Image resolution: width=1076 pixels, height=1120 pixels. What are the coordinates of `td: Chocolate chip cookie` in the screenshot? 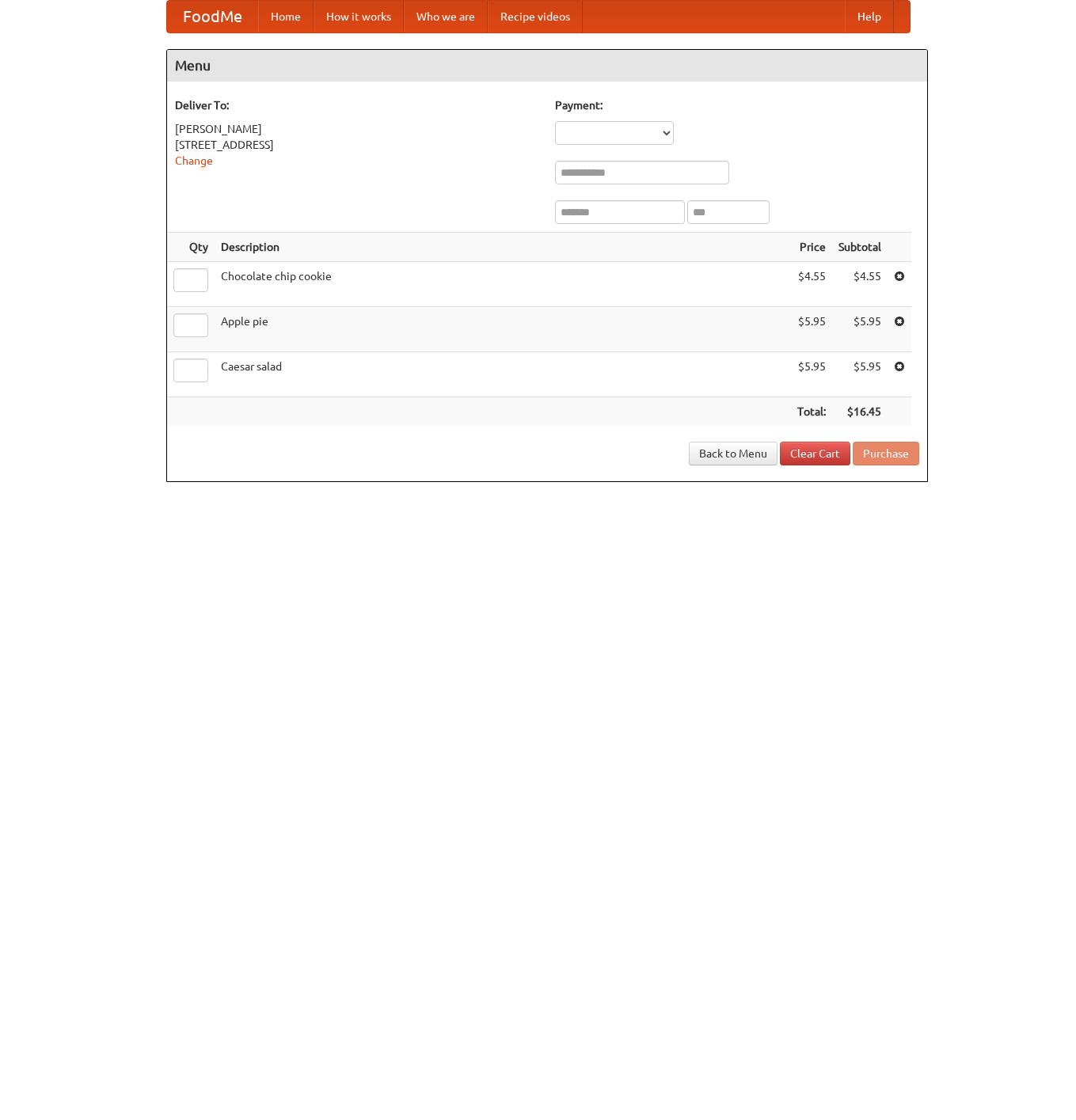 It's located at (503, 284).